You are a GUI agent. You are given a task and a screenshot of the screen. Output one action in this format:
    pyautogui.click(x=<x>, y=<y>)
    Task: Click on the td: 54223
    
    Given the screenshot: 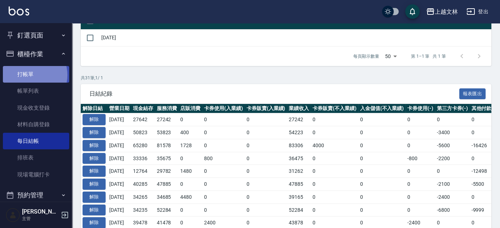 What is the action you would take?
    pyautogui.click(x=299, y=133)
    